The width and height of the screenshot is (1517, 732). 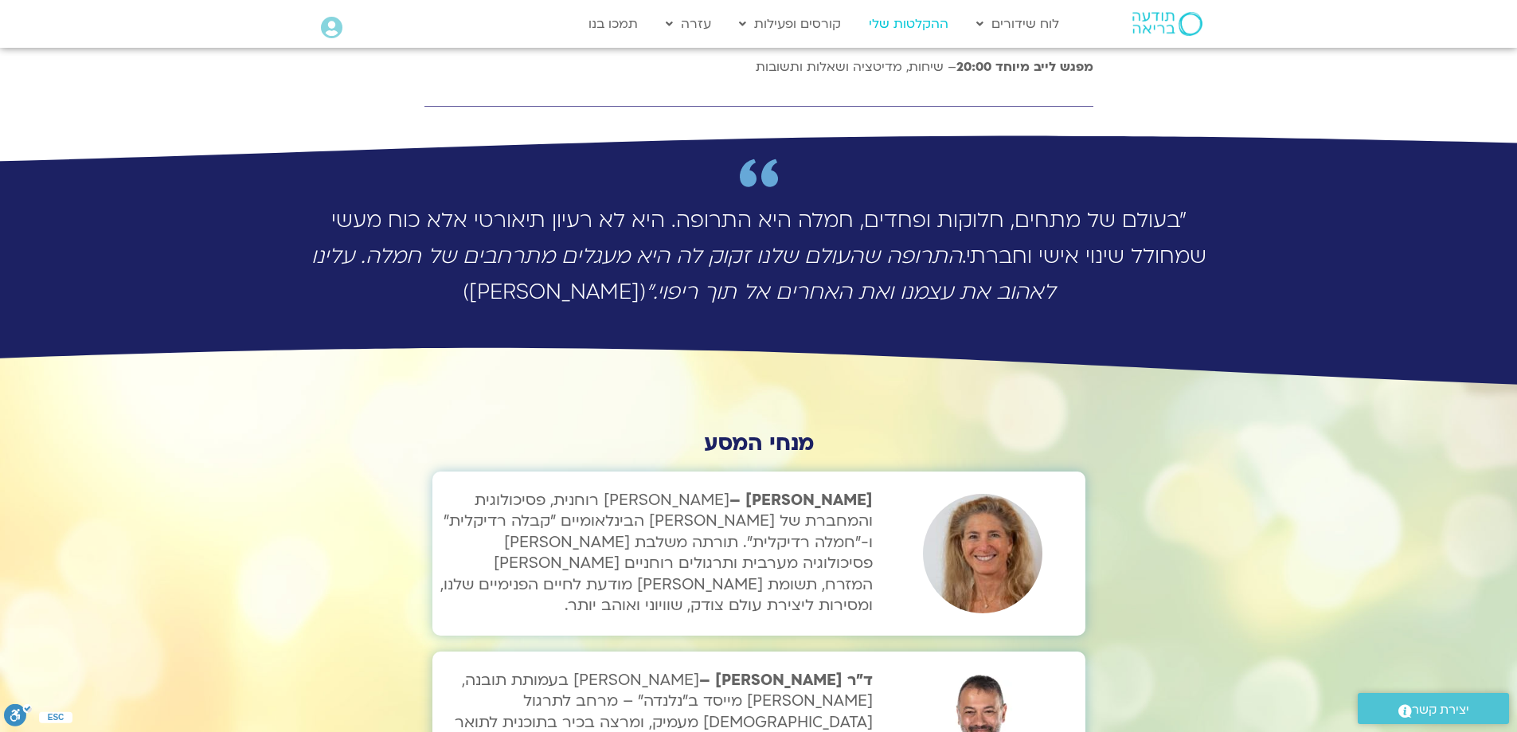 I want to click on a: עזרה, so click(x=688, y=24).